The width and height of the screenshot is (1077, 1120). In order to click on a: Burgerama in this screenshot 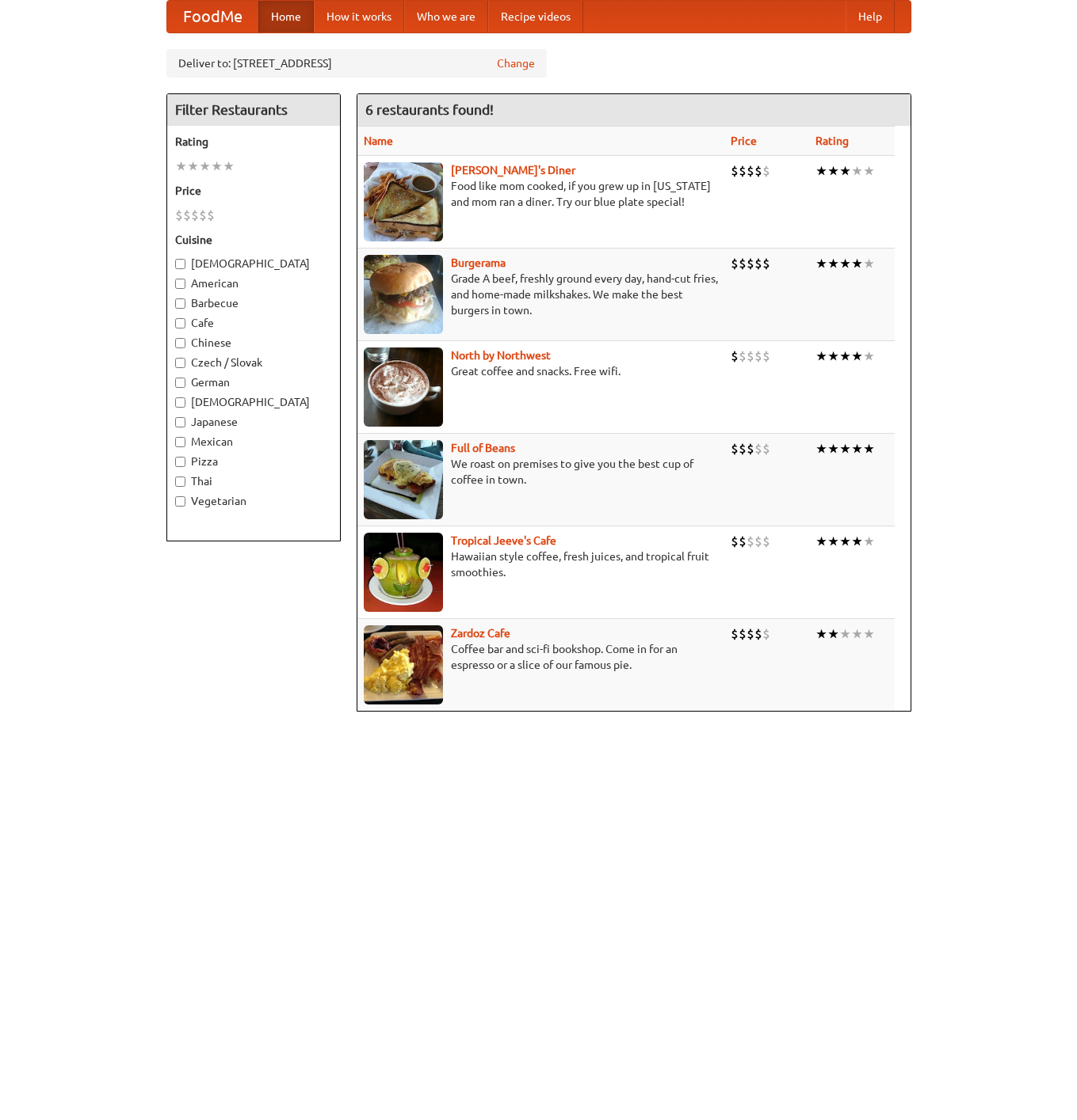, I will do `click(478, 263)`.